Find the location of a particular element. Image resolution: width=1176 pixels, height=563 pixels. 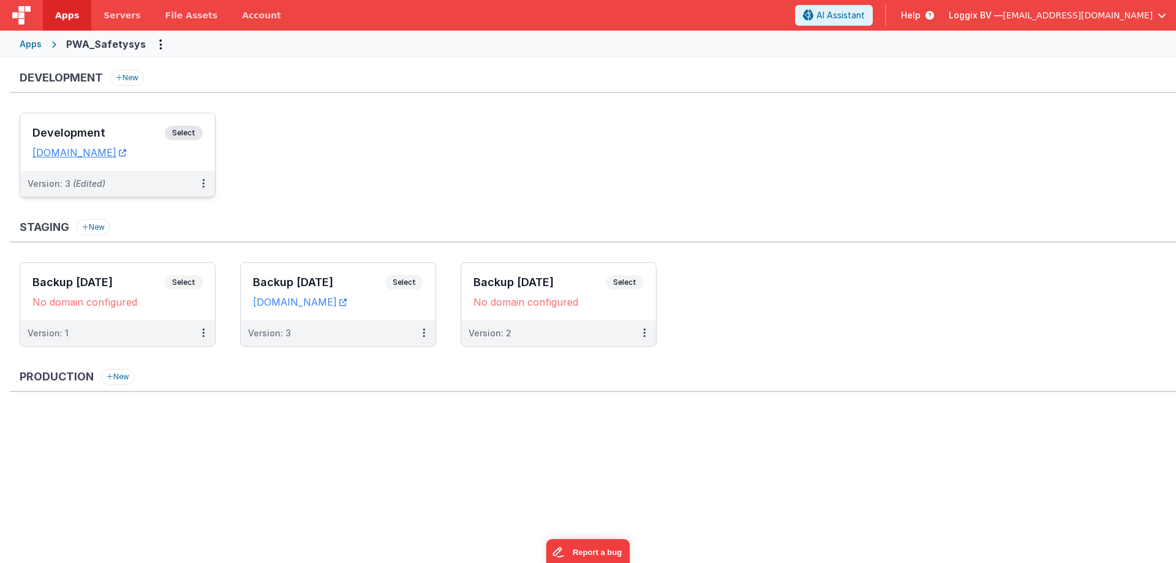

div: Version: 2 is located at coordinates (490, 333).